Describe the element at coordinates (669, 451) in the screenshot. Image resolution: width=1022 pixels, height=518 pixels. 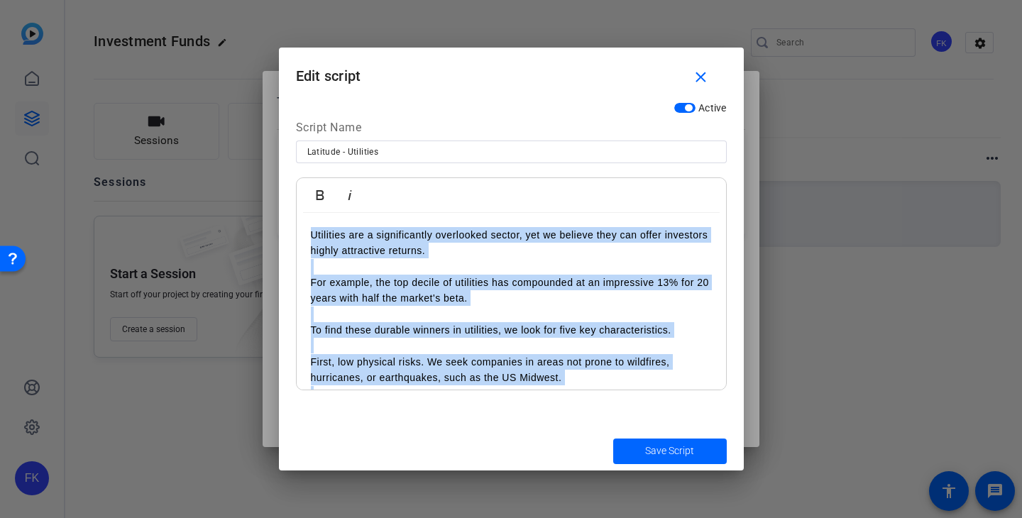
I see `span: Save Script` at that location.